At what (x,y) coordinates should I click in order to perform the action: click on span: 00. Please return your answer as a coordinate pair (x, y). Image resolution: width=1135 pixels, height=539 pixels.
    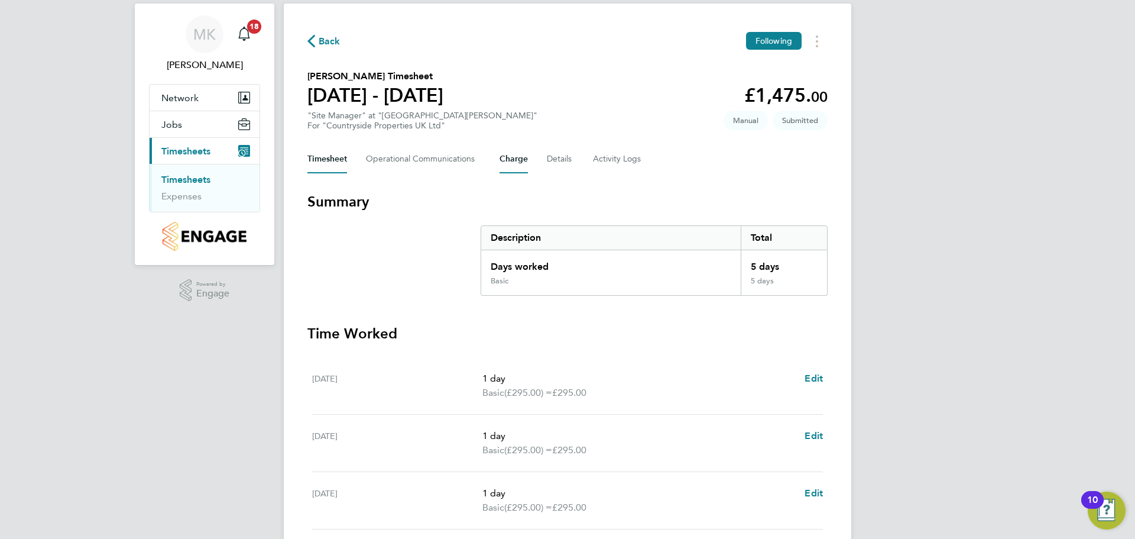
    Looking at the image, I should click on (819, 96).